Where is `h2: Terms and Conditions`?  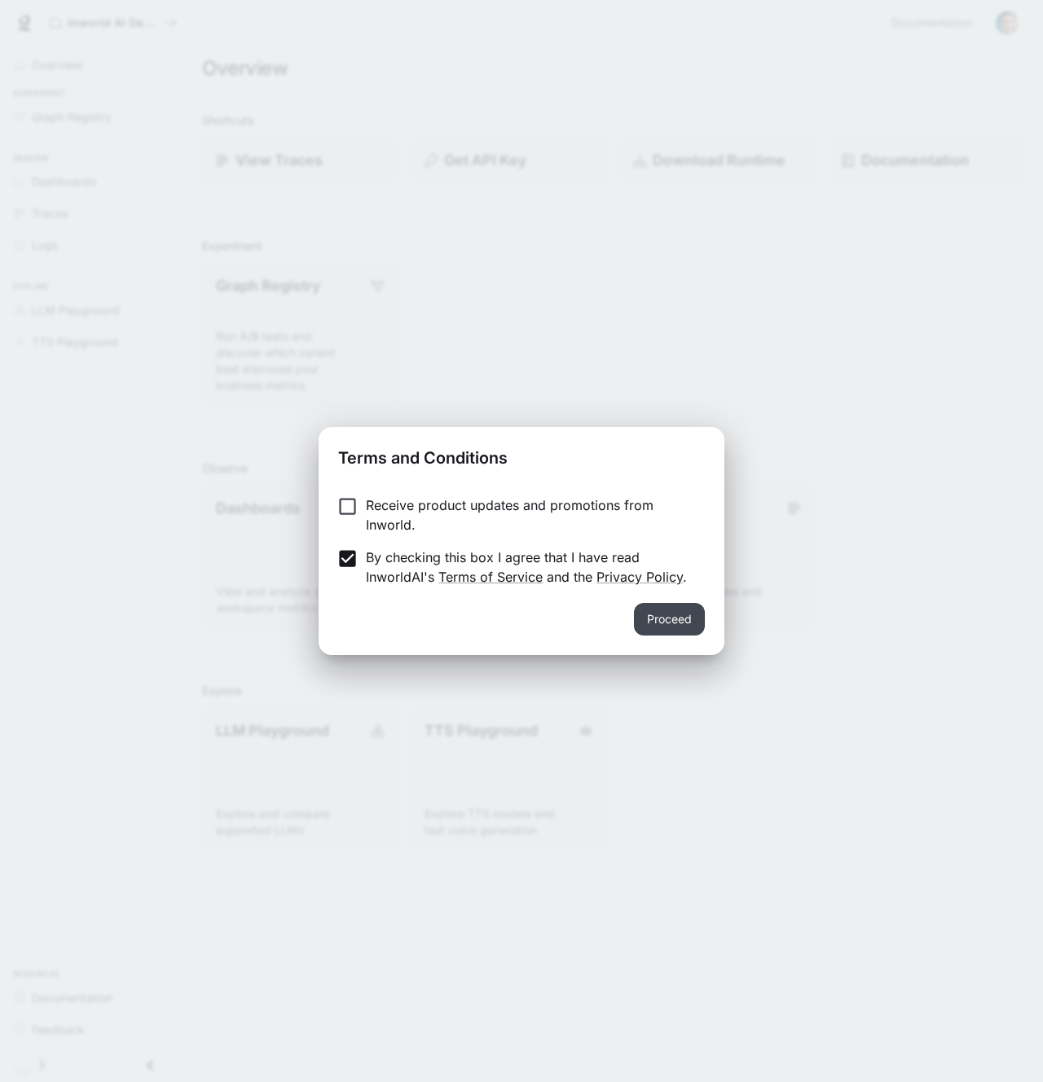
h2: Terms and Conditions is located at coordinates (521, 455).